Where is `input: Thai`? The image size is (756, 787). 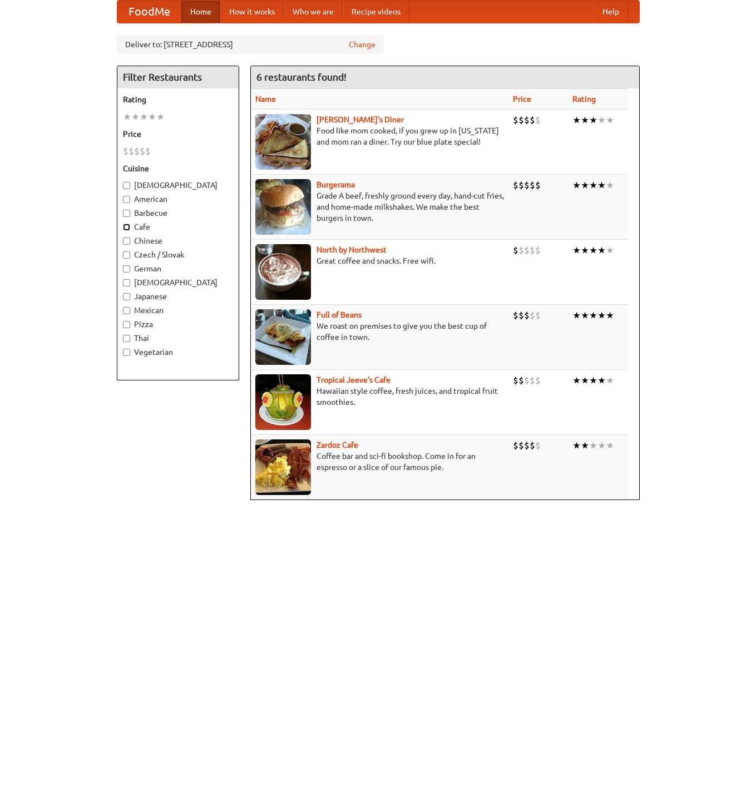
input: Thai is located at coordinates (126, 338).